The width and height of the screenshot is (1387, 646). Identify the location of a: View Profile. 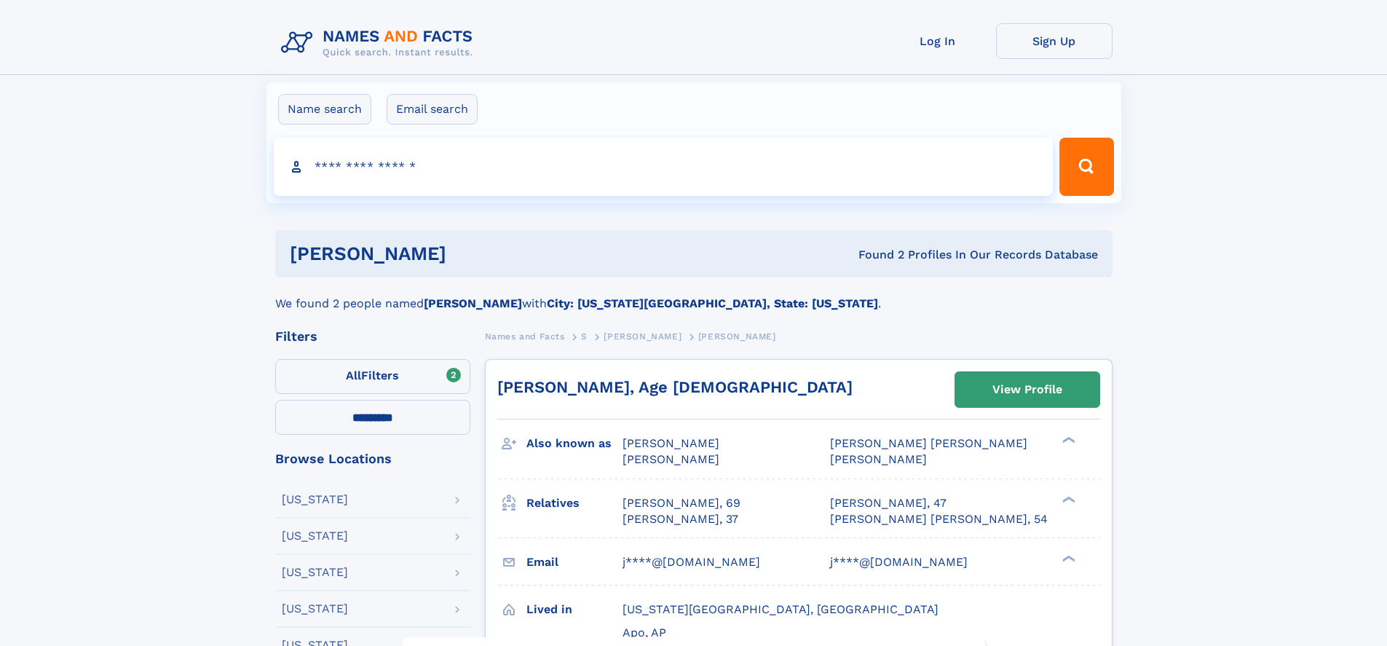
(1028, 390).